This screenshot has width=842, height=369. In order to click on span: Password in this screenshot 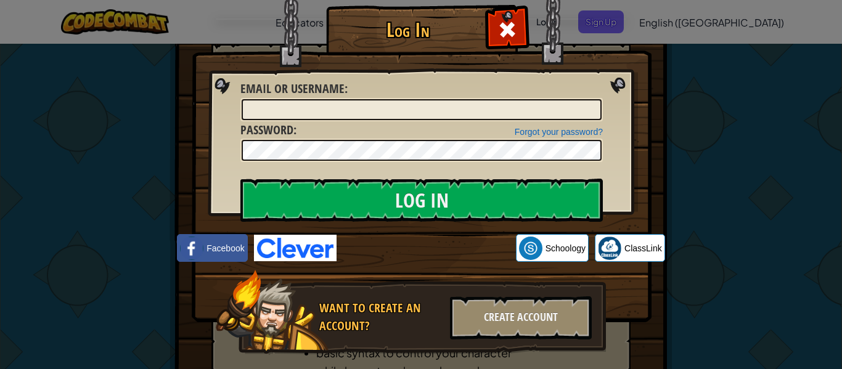, I will do `click(267, 129)`.